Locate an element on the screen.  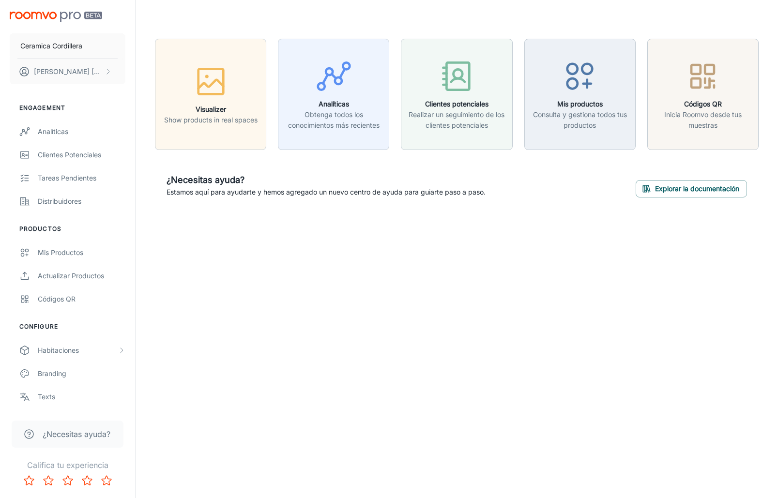
p: Estamos aquí para ayudarte y hemos agregado un nuevo centro de ayuda para guiarte paso a paso. is located at coordinates (326, 192).